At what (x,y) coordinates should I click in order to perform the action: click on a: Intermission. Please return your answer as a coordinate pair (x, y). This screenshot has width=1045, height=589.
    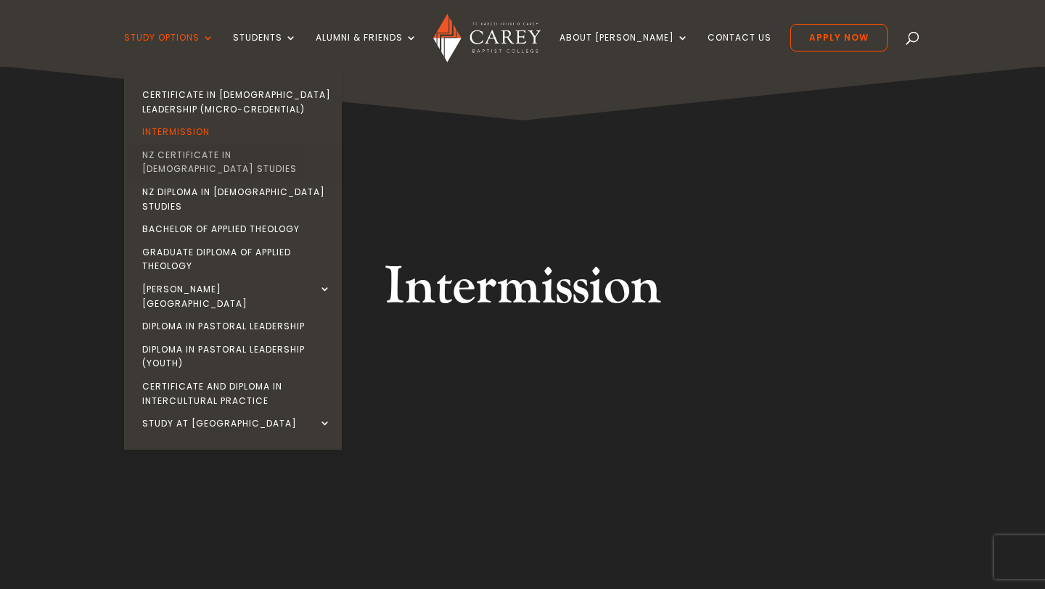
    Looking at the image, I should click on (237, 132).